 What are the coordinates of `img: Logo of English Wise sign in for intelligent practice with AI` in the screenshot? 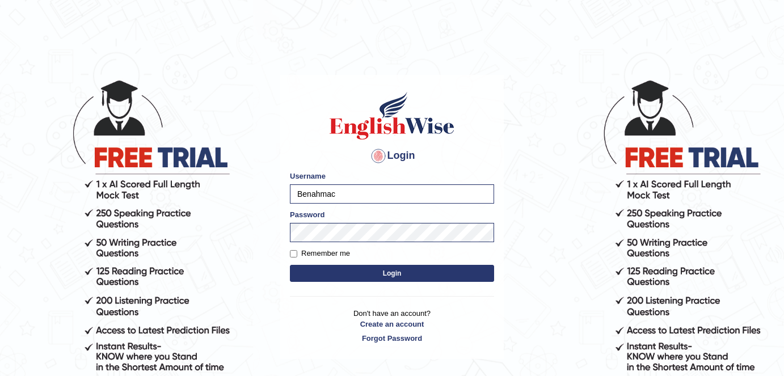 It's located at (392, 116).